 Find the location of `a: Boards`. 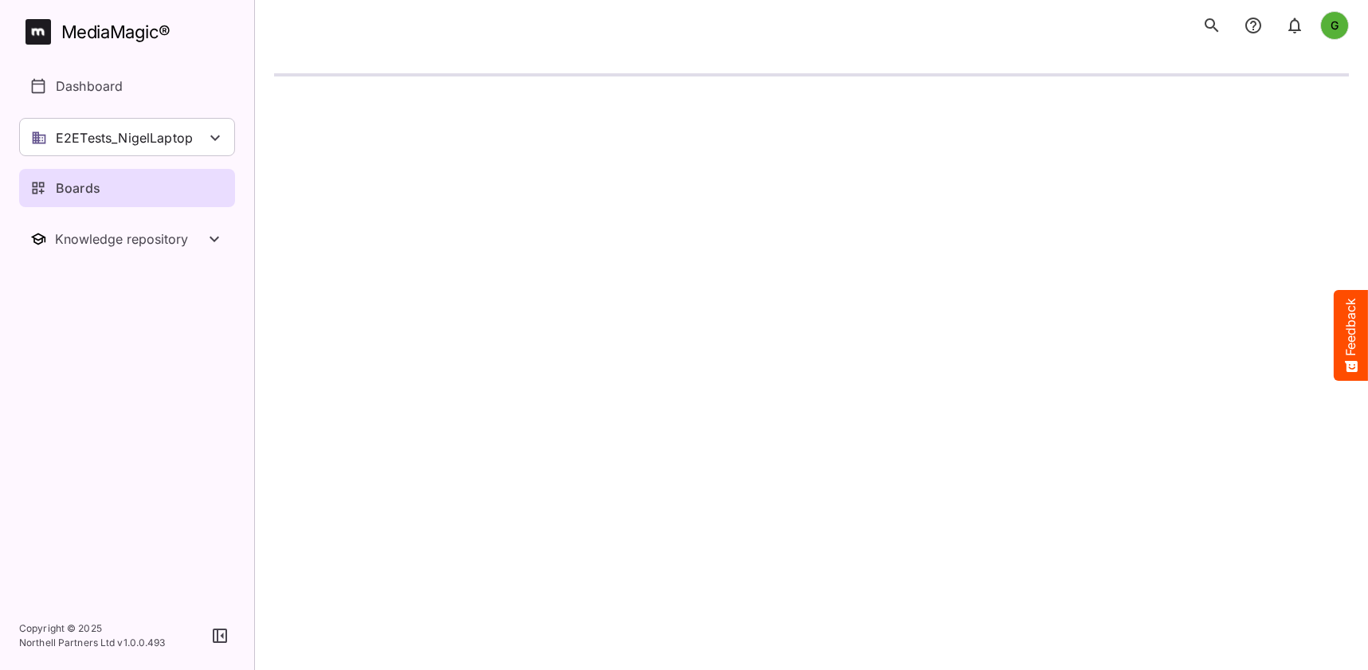

a: Boards is located at coordinates (127, 188).